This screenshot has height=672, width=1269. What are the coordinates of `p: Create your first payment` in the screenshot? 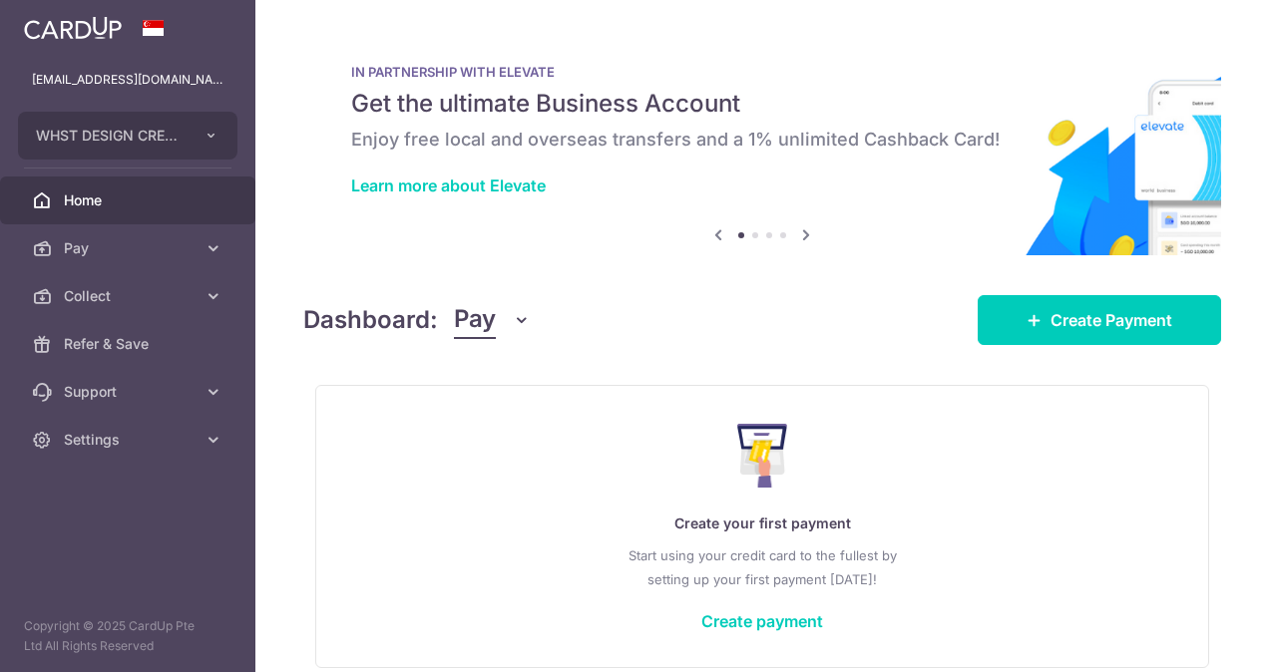 It's located at (762, 524).